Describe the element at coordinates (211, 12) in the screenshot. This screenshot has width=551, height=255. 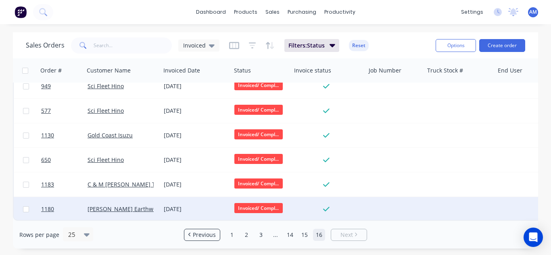
I see `a: dashboard` at that location.